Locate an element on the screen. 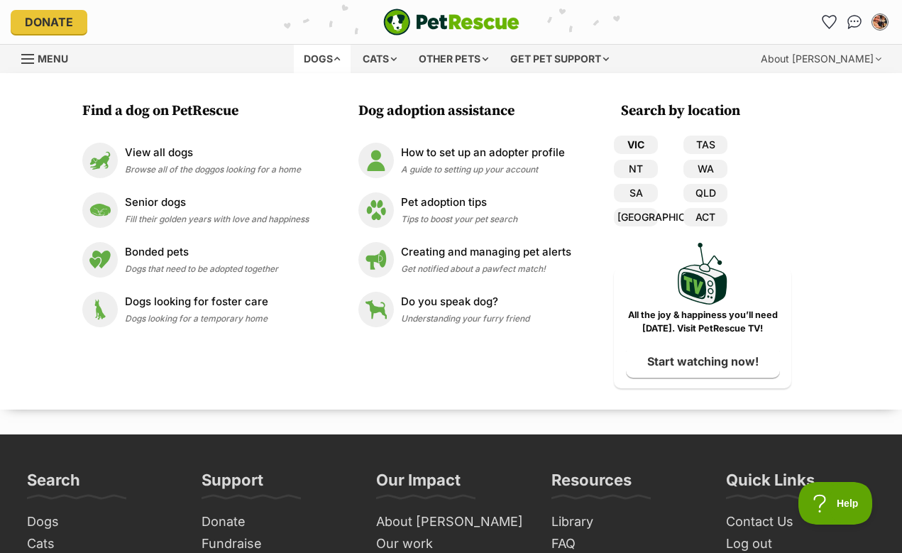  span: Menu is located at coordinates (53, 58).